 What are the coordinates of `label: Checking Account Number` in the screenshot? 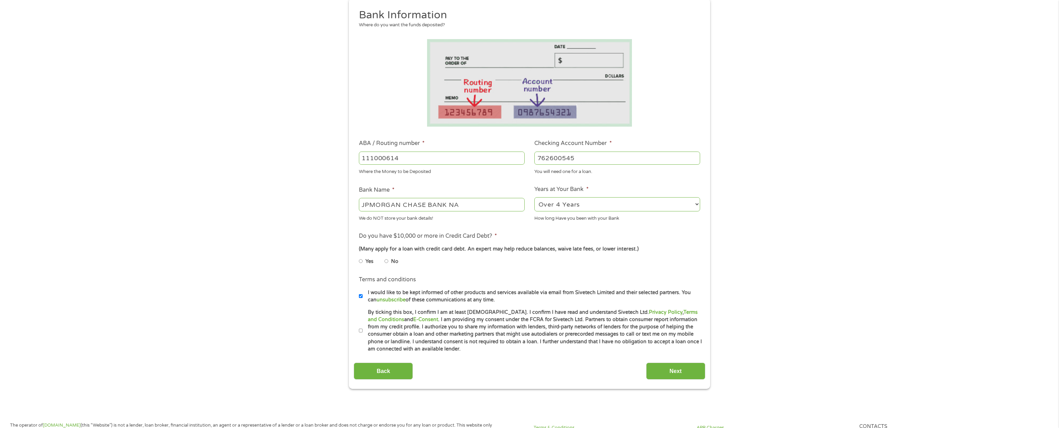 It's located at (573, 143).